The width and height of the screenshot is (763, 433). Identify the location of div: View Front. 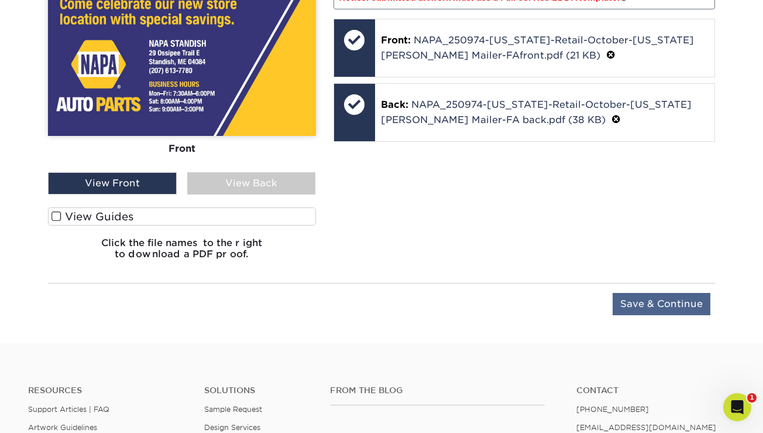
(112, 183).